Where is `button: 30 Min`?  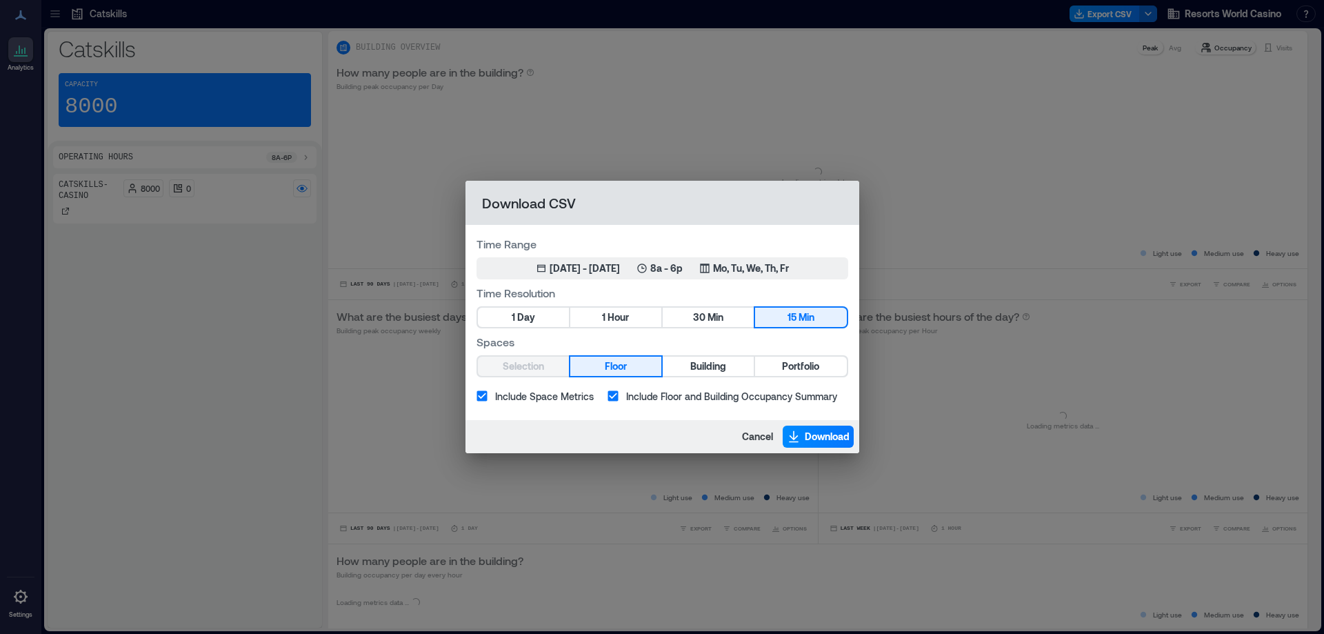
button: 30 Min is located at coordinates (708, 317).